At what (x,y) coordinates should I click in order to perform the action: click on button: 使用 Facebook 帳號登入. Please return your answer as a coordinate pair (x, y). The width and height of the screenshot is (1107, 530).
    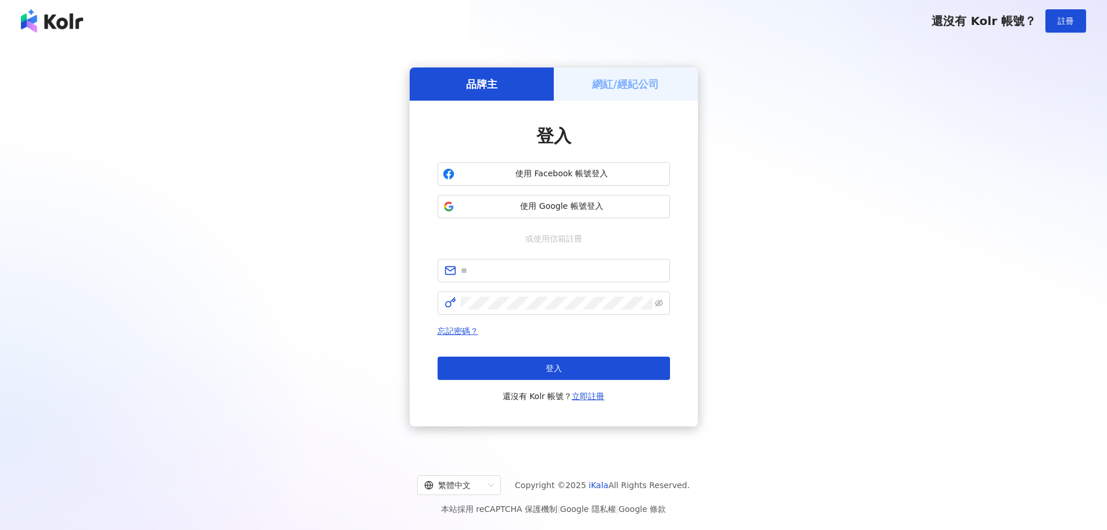
    Looking at the image, I should click on (554, 174).